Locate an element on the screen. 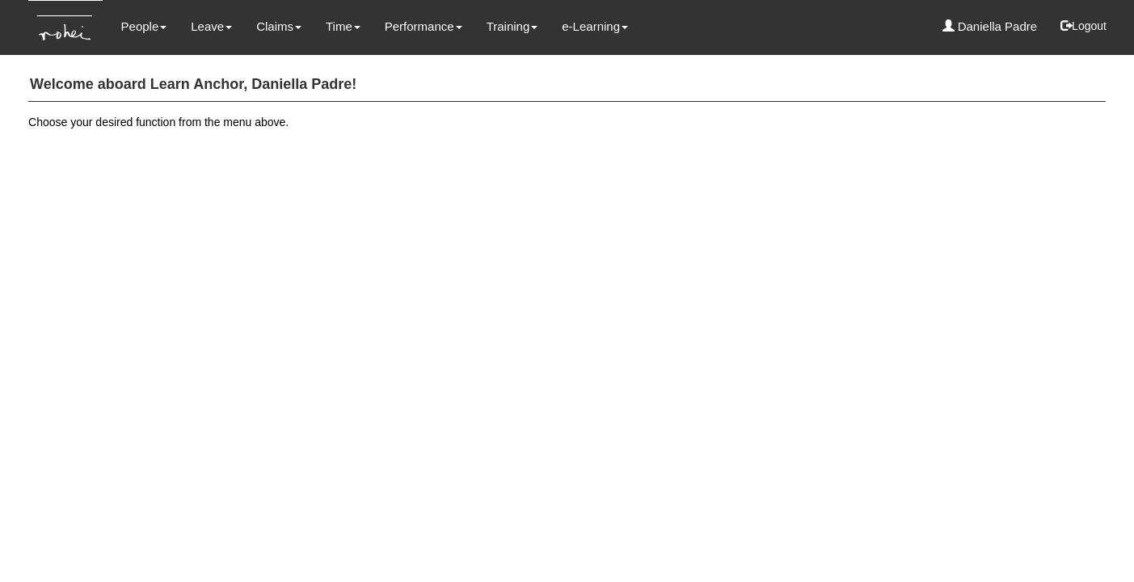  button: Logout is located at coordinates (1083, 26).